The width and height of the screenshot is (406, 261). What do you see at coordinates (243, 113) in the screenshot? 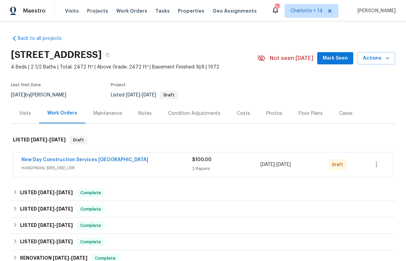
I see `div: Costs` at bounding box center [243, 113].